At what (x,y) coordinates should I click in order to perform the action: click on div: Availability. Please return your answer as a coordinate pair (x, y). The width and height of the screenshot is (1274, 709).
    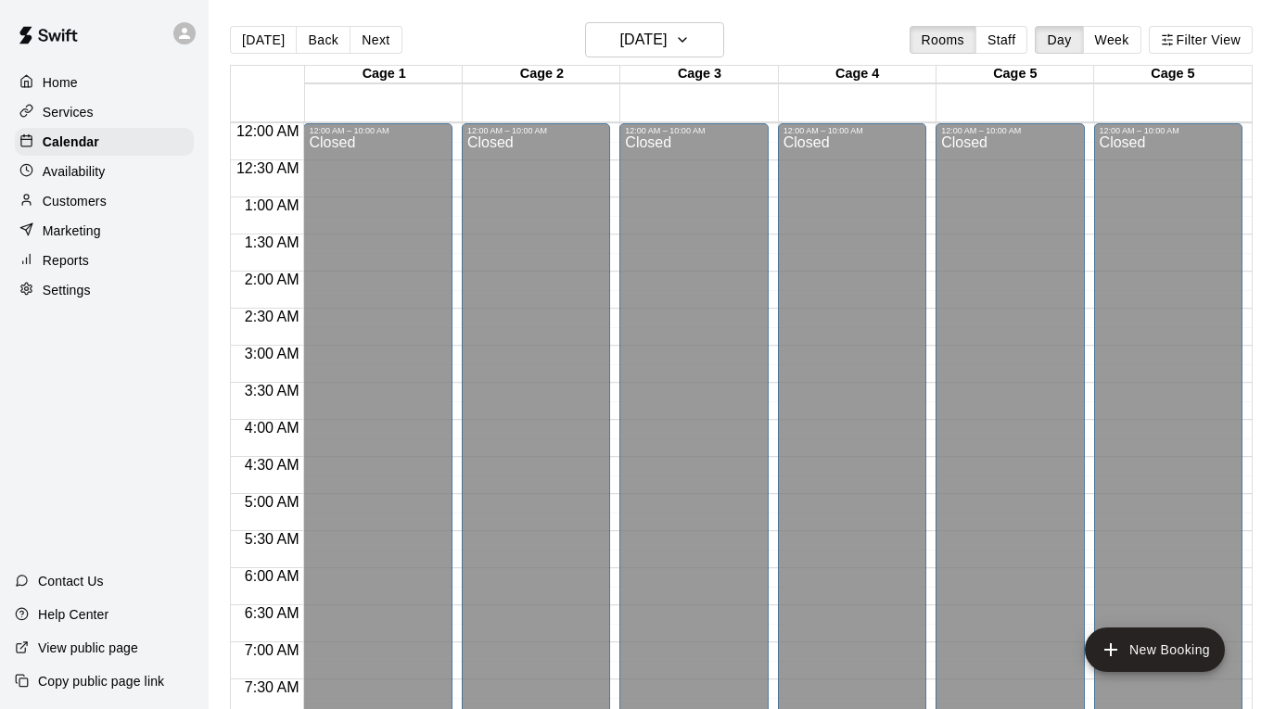
    Looking at the image, I should click on (104, 171).